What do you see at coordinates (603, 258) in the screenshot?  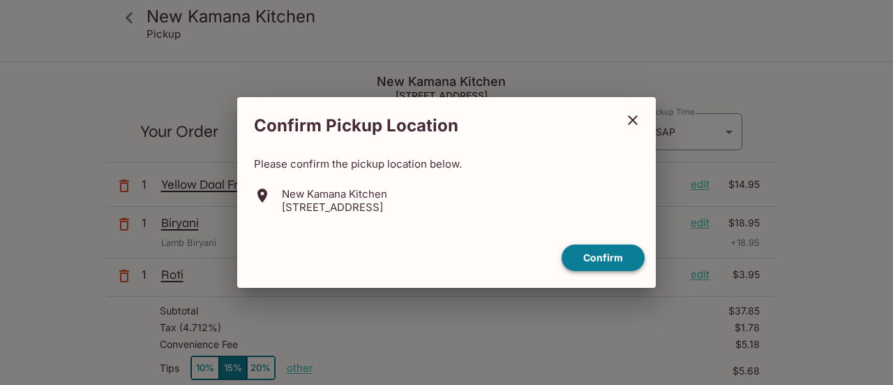 I see `button: confirm` at bounding box center [603, 258].